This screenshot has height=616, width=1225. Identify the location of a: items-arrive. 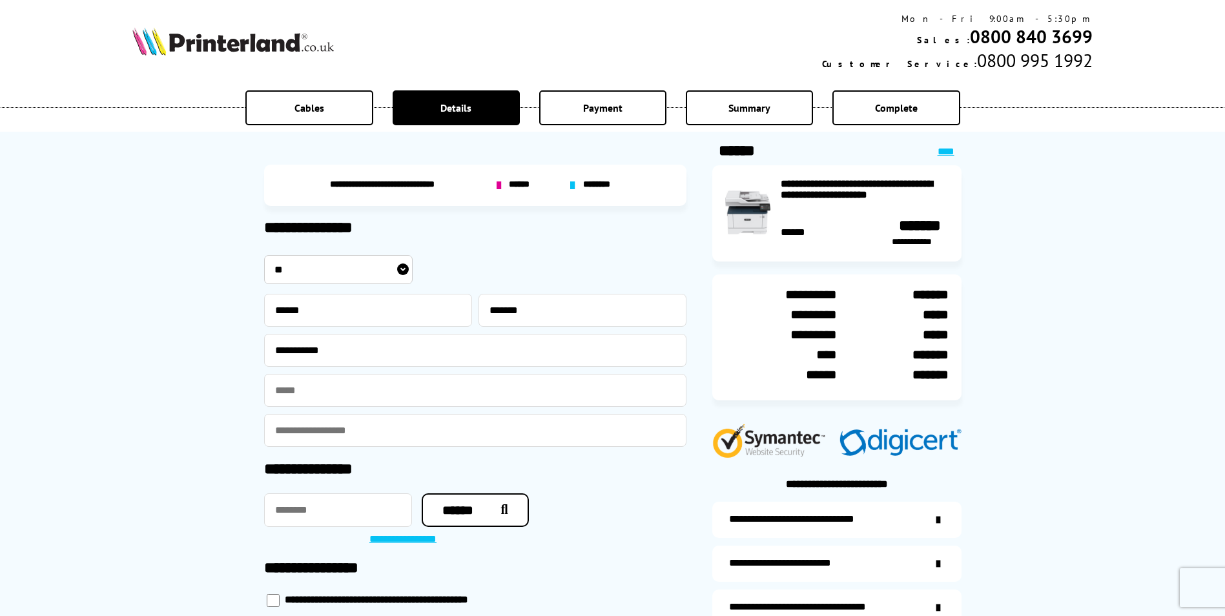
(837, 564).